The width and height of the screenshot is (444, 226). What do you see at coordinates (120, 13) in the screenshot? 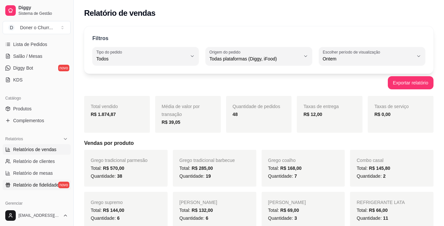
I see `h2: Relatório de vendas` at bounding box center [120, 13].